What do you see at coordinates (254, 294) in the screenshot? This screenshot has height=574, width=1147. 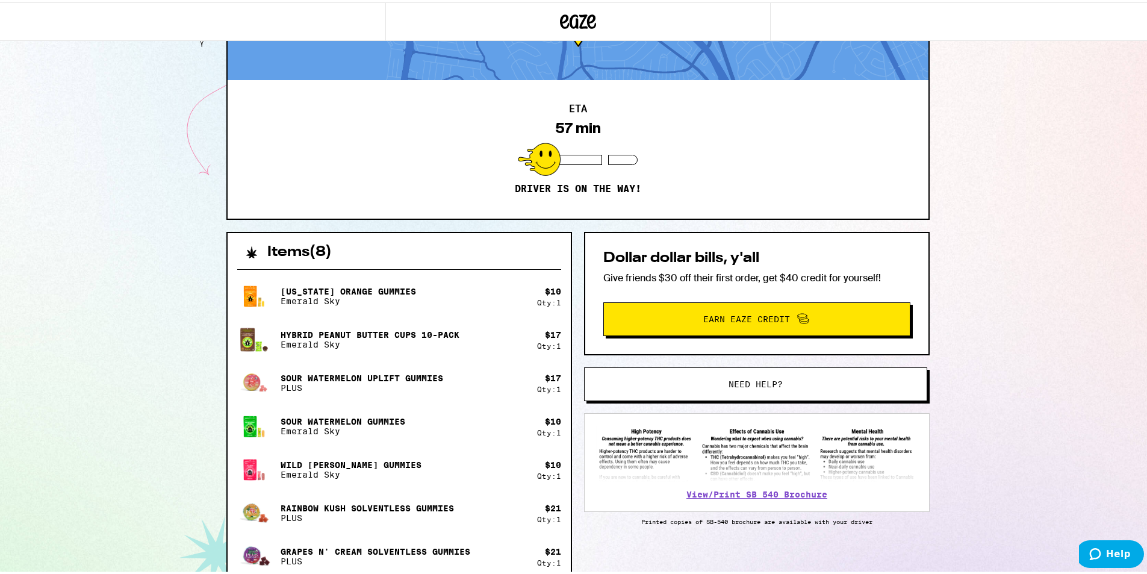 I see `img: Emerald Sky - California Orange Gummies` at bounding box center [254, 294].